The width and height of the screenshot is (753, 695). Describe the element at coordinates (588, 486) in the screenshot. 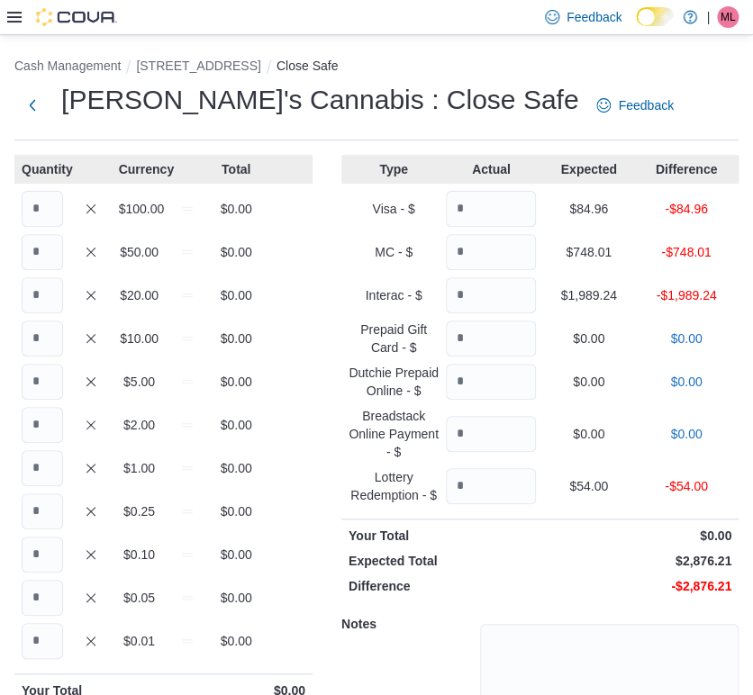

I see `p: $54.00` at that location.